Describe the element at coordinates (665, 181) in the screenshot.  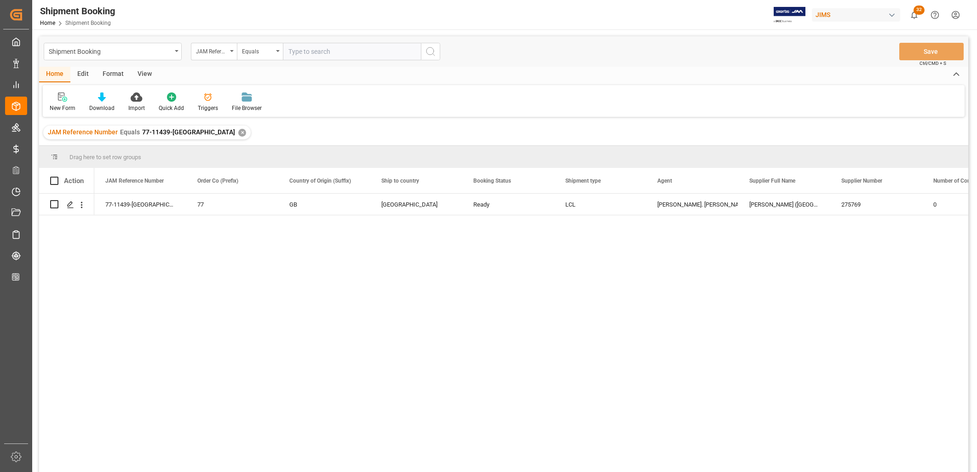
I see `span: Agent` at that location.